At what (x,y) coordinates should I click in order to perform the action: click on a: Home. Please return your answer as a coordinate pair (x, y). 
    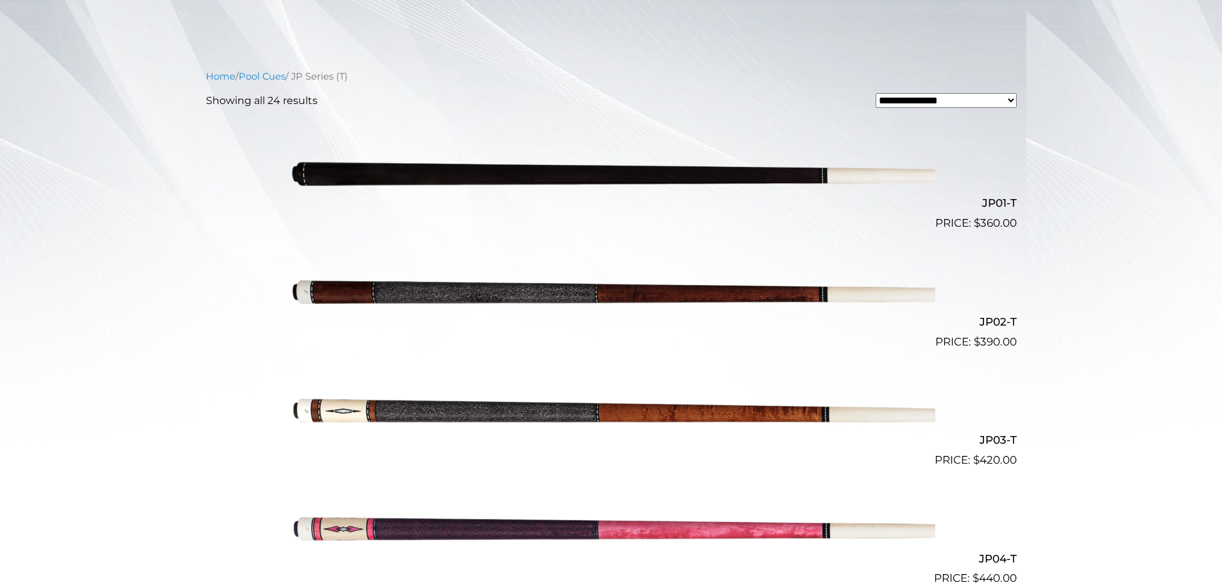
    Looking at the image, I should click on (221, 76).